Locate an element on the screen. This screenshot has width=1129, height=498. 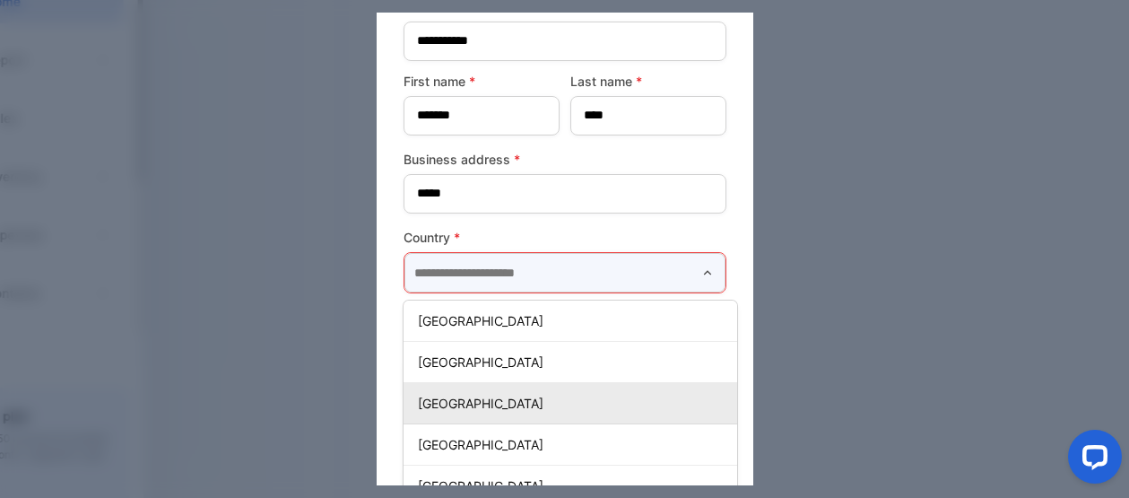
p: This field is required is located at coordinates (565, 308).